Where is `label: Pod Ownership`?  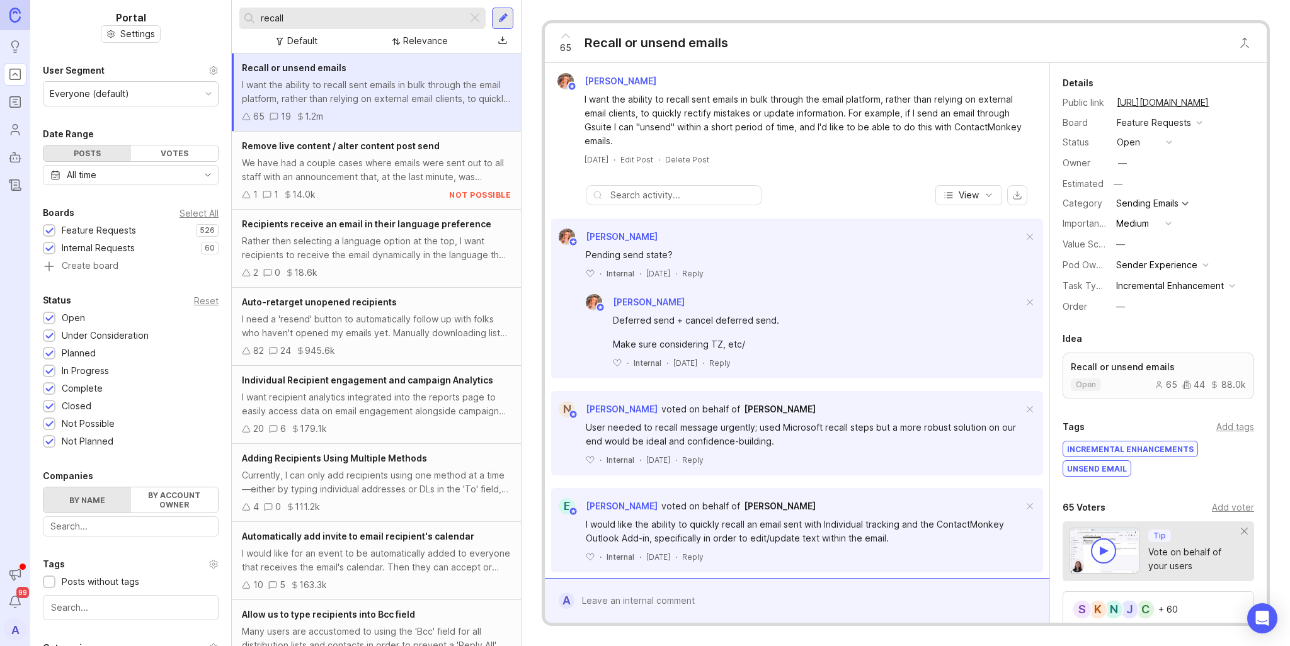 label: Pod Ownership is located at coordinates (1095, 265).